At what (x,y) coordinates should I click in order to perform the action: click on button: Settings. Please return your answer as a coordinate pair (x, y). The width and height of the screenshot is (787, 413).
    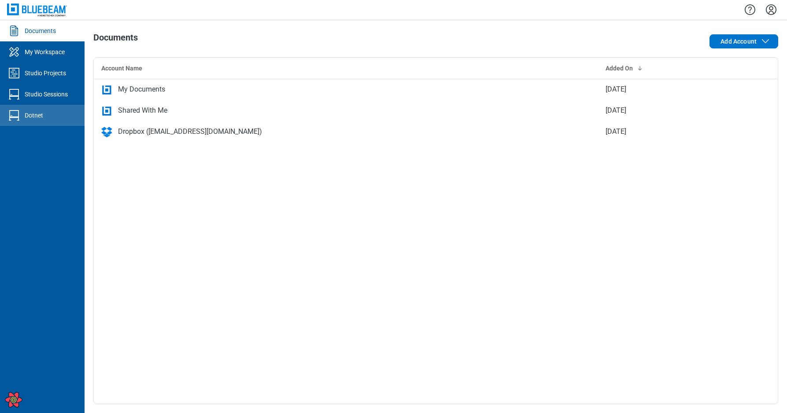
    Looking at the image, I should click on (772, 10).